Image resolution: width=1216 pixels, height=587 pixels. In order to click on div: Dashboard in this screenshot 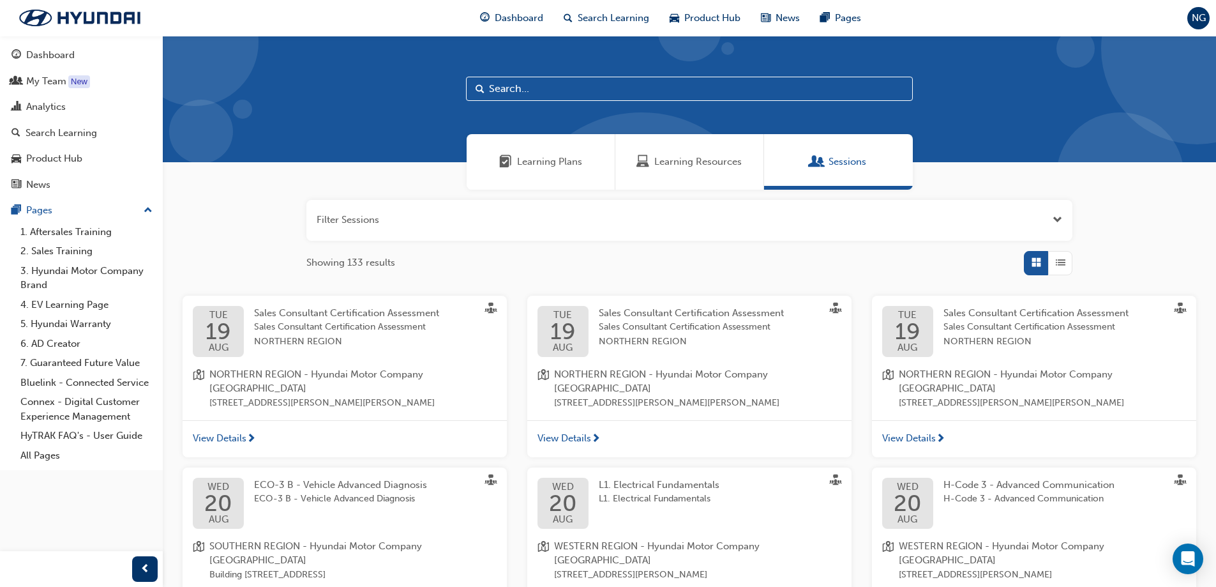, I will do `click(50, 55)`.